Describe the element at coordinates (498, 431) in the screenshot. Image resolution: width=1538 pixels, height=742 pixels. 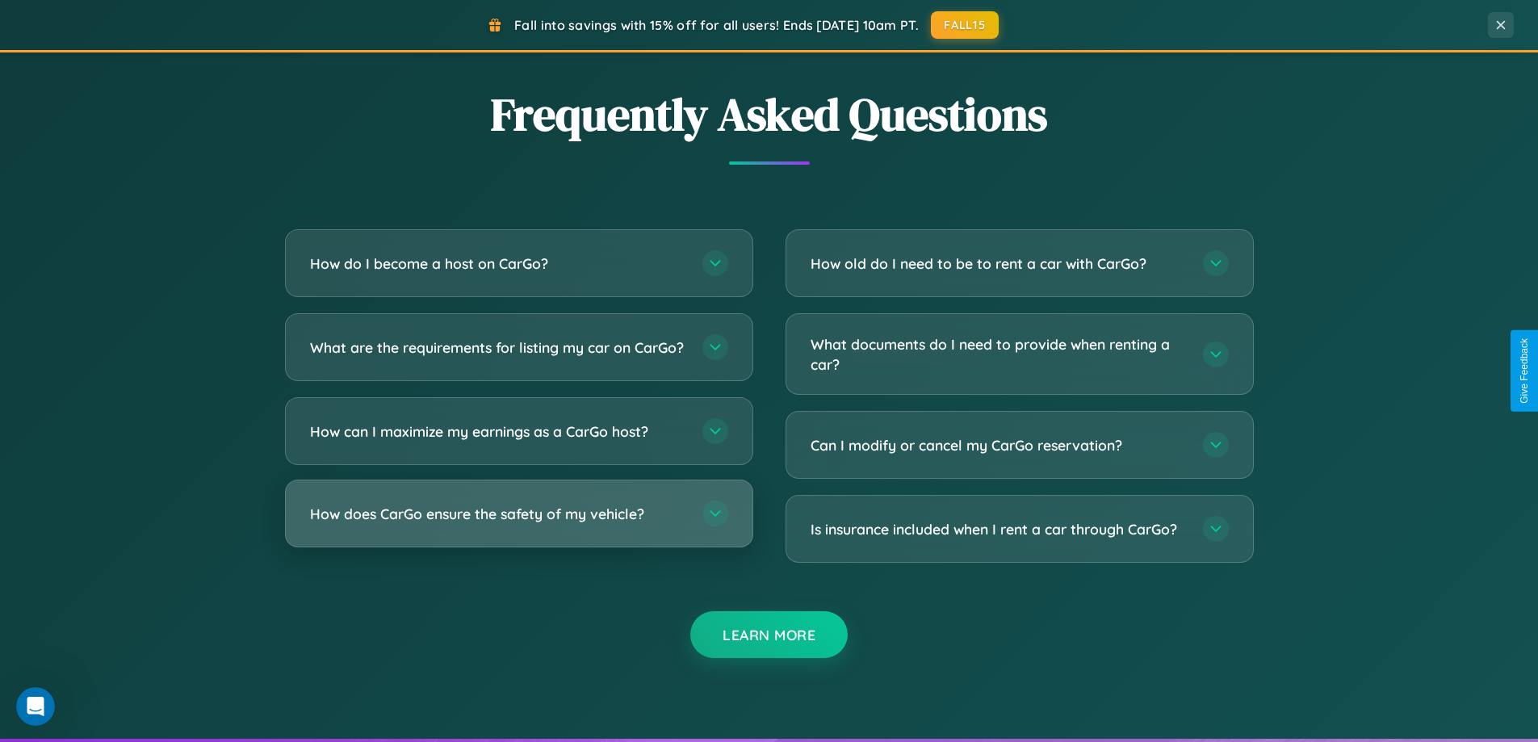
I see `h3: How can I maximize my earnings as a CarGo host?` at that location.